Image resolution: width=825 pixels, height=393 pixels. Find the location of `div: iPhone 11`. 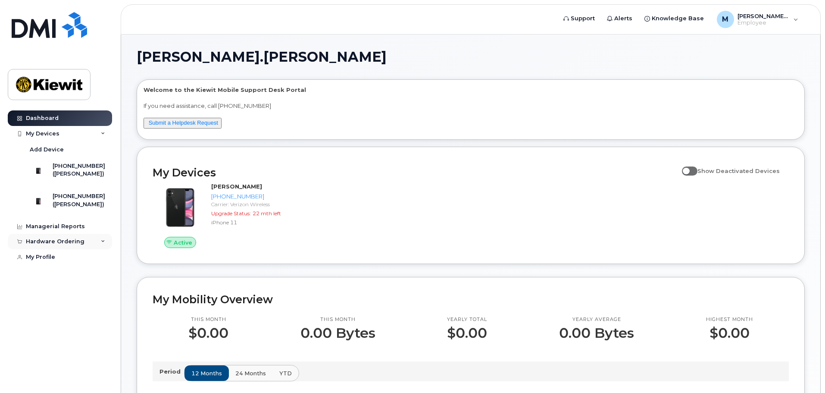

div: iPhone 11 is located at coordinates (256, 222).